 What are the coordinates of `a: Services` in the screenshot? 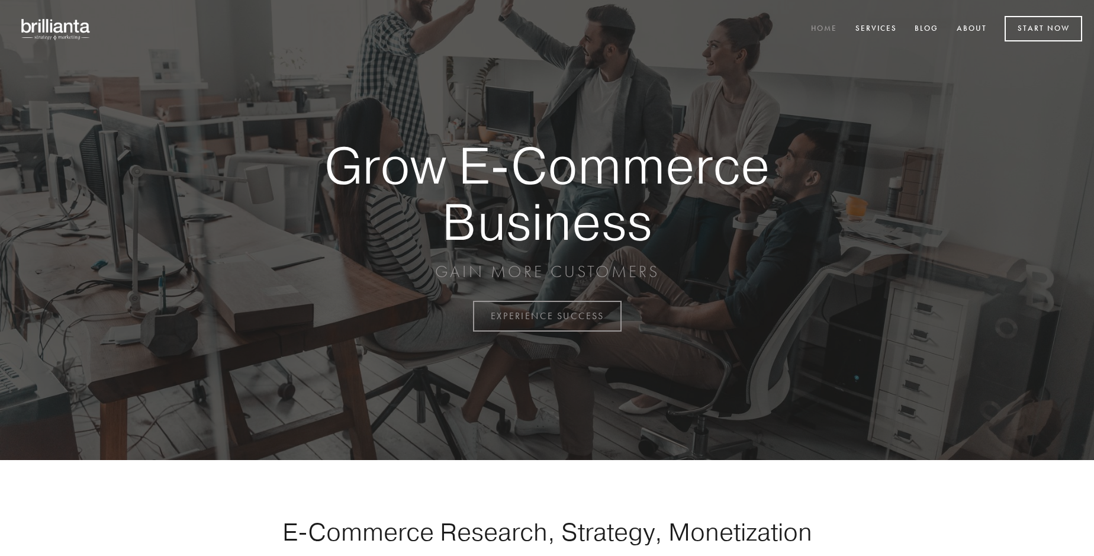 It's located at (876, 29).